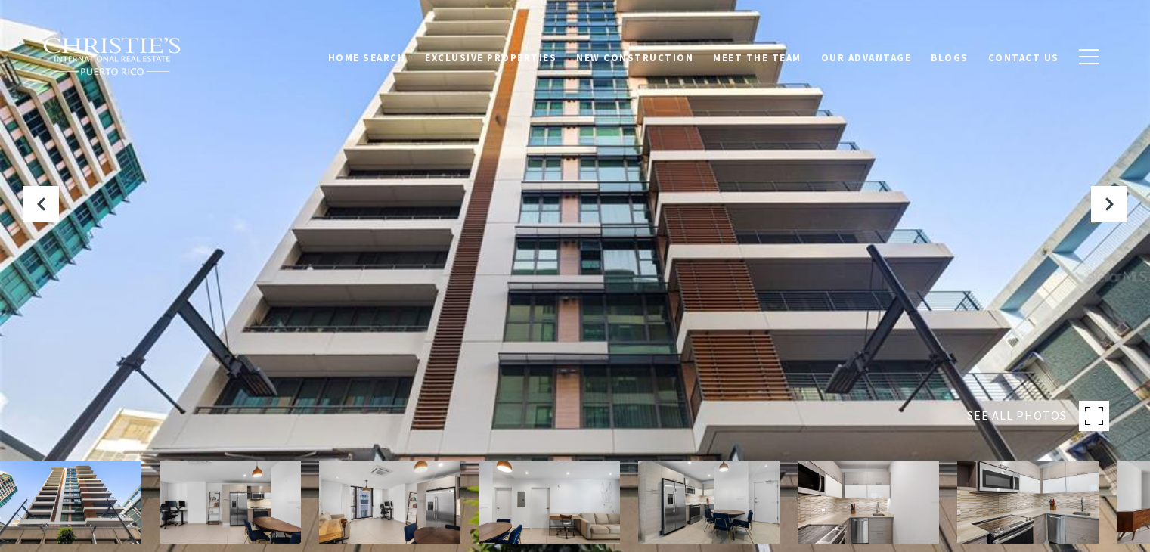  What do you see at coordinates (1023, 55) in the screenshot?
I see `span: Contact Us` at bounding box center [1023, 55].